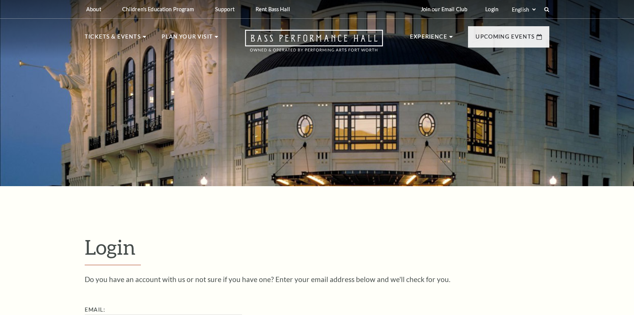 The height and width of the screenshot is (315, 634). What do you see at coordinates (94, 9) in the screenshot?
I see `p: About` at bounding box center [94, 9].